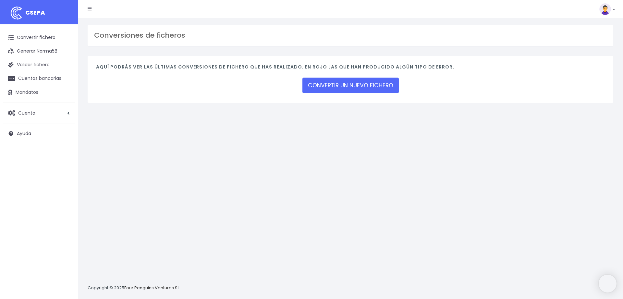  What do you see at coordinates (39, 38) in the screenshot?
I see `a: Convertir fichero` at bounding box center [39, 38].